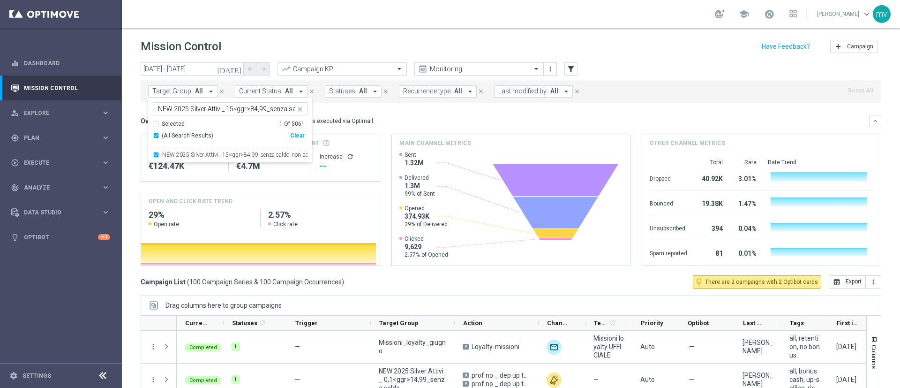 The height and width of the screenshot is (388, 900). I want to click on div: equalizer Dashboard, so click(60, 63).